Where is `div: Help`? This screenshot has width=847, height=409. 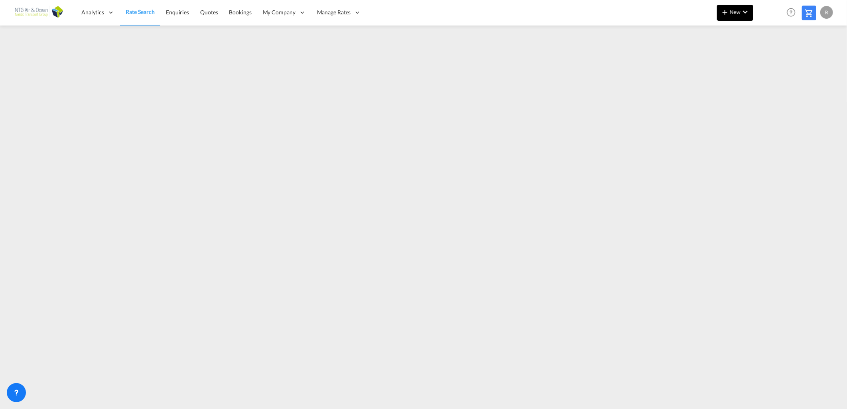
div: Help is located at coordinates (793, 13).